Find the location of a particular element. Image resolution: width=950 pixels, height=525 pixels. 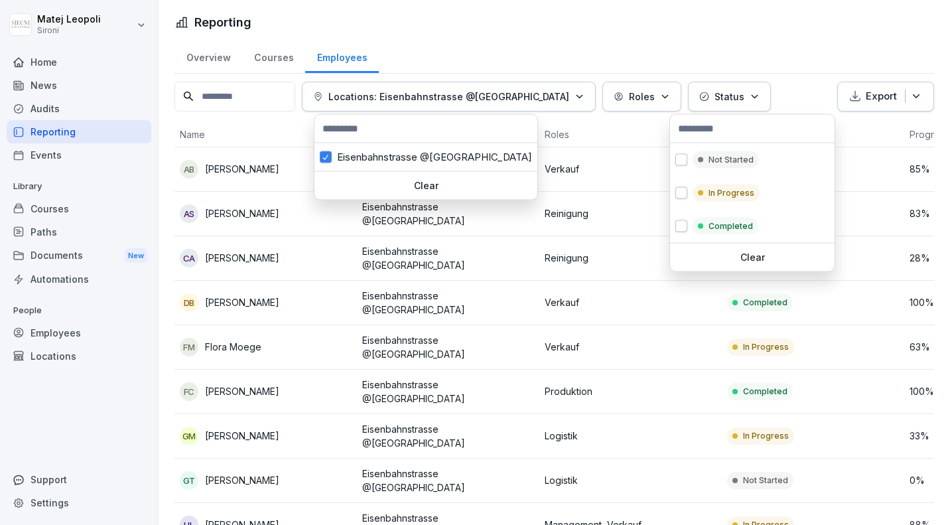

p: In Progress is located at coordinates (731, 193).